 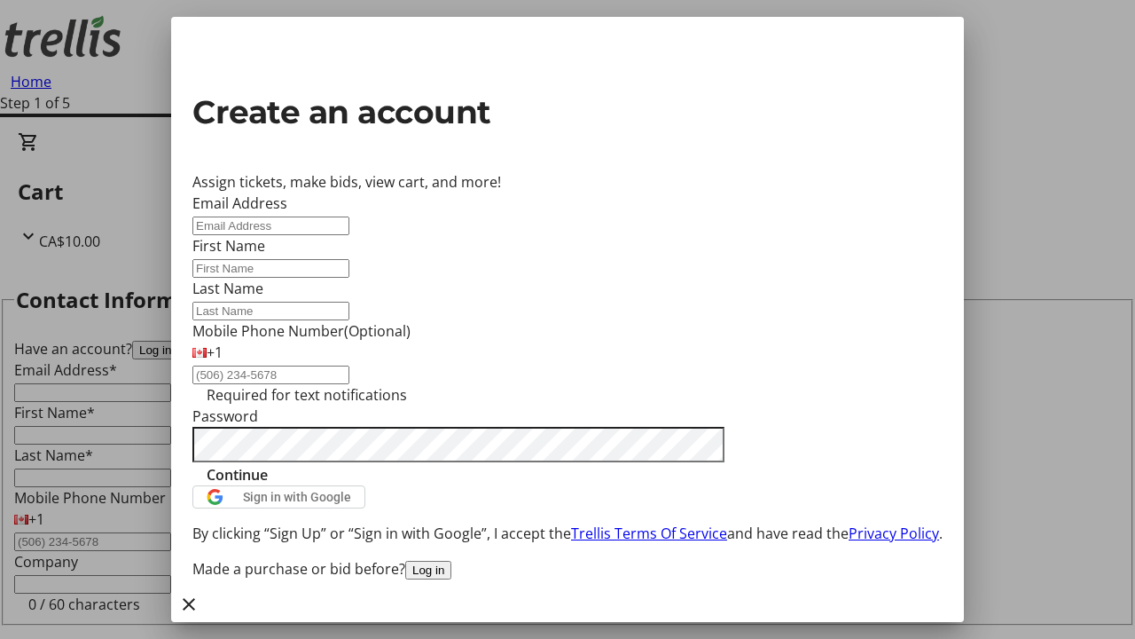 What do you see at coordinates (229, 246) in the screenshot?
I see `label: First Name` at bounding box center [229, 246].